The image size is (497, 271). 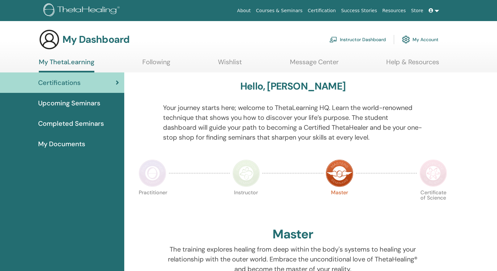 What do you see at coordinates (59, 83) in the screenshot?
I see `span: Certifications` at bounding box center [59, 83].